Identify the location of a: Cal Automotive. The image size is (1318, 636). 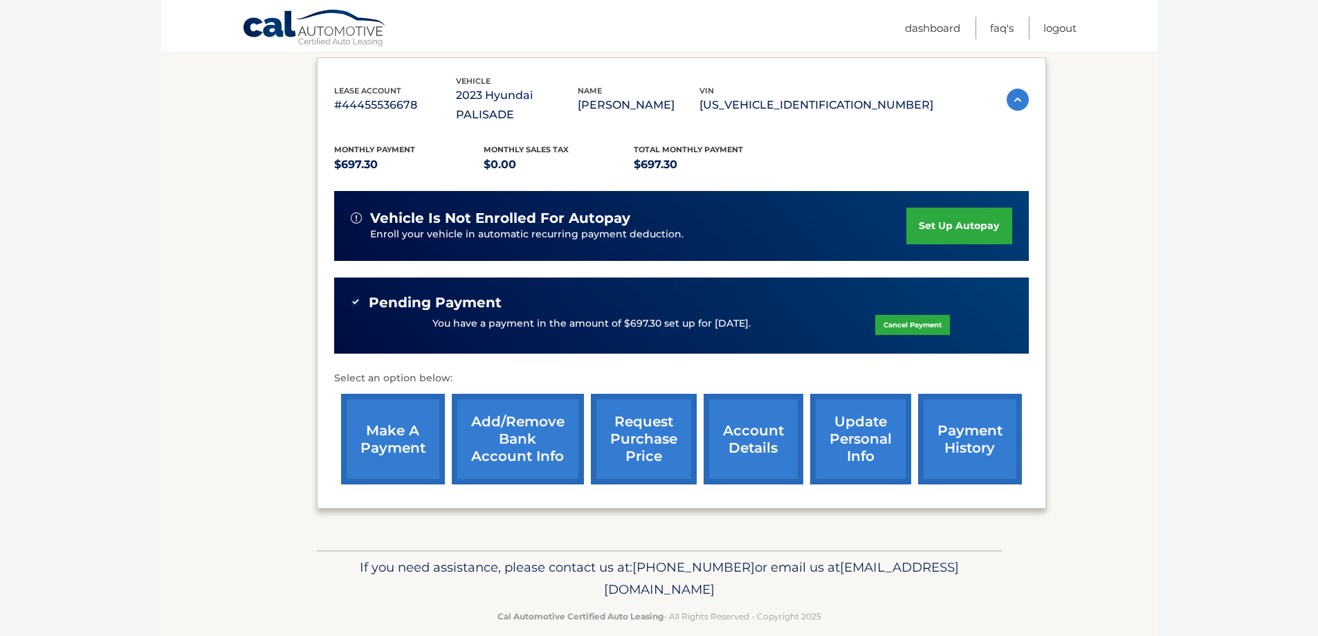
(315, 29).